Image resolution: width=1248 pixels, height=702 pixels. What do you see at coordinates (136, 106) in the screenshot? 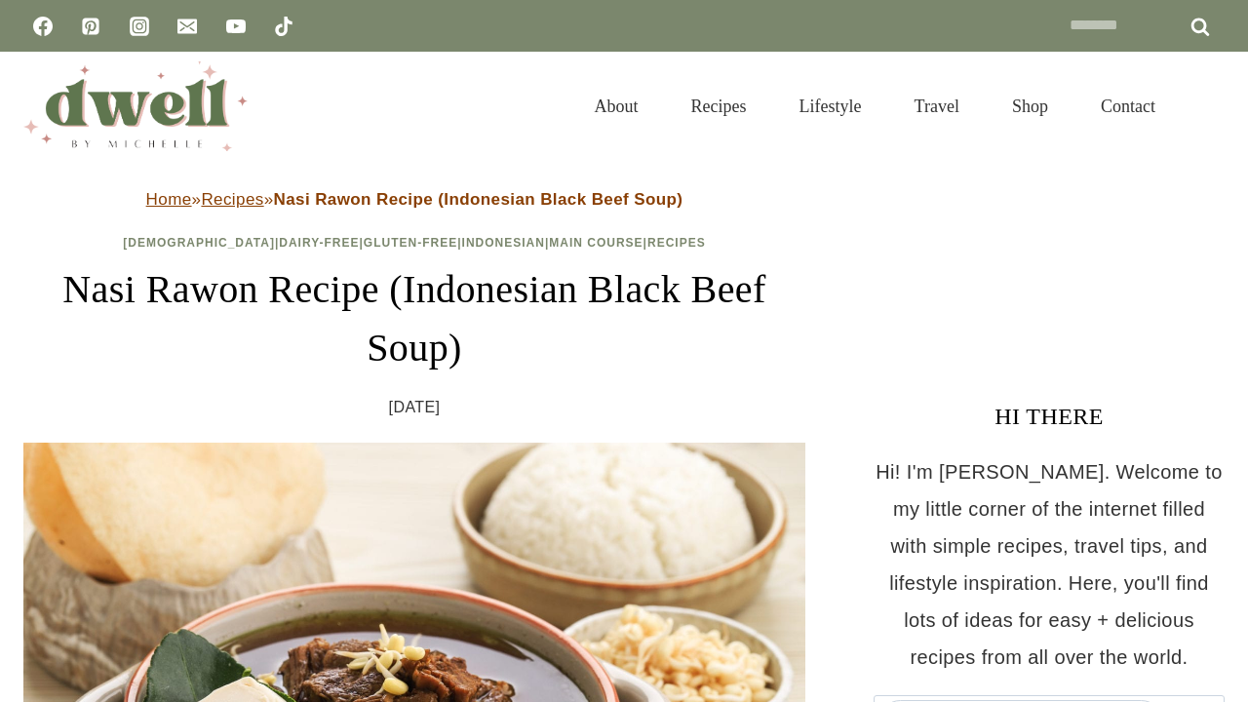
I see `a: DWELL by michelle` at bounding box center [136, 106].